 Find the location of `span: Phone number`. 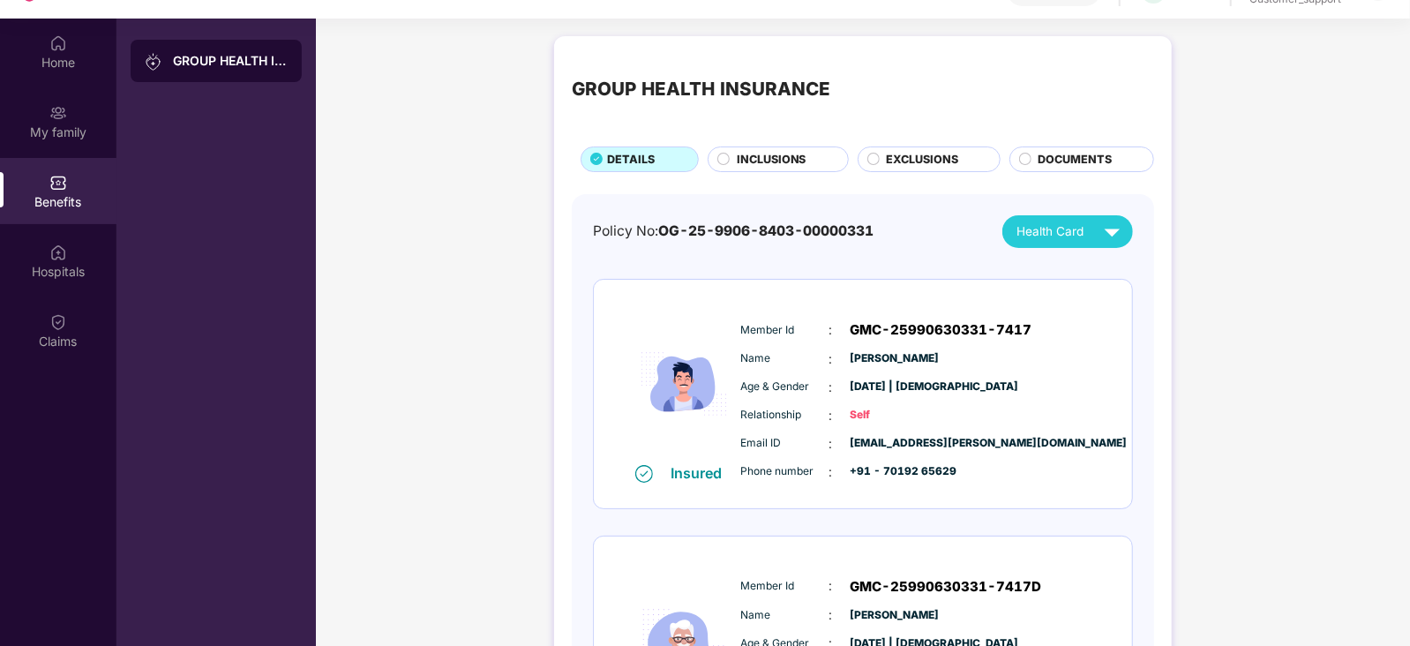

span: Phone number is located at coordinates (786, 471).